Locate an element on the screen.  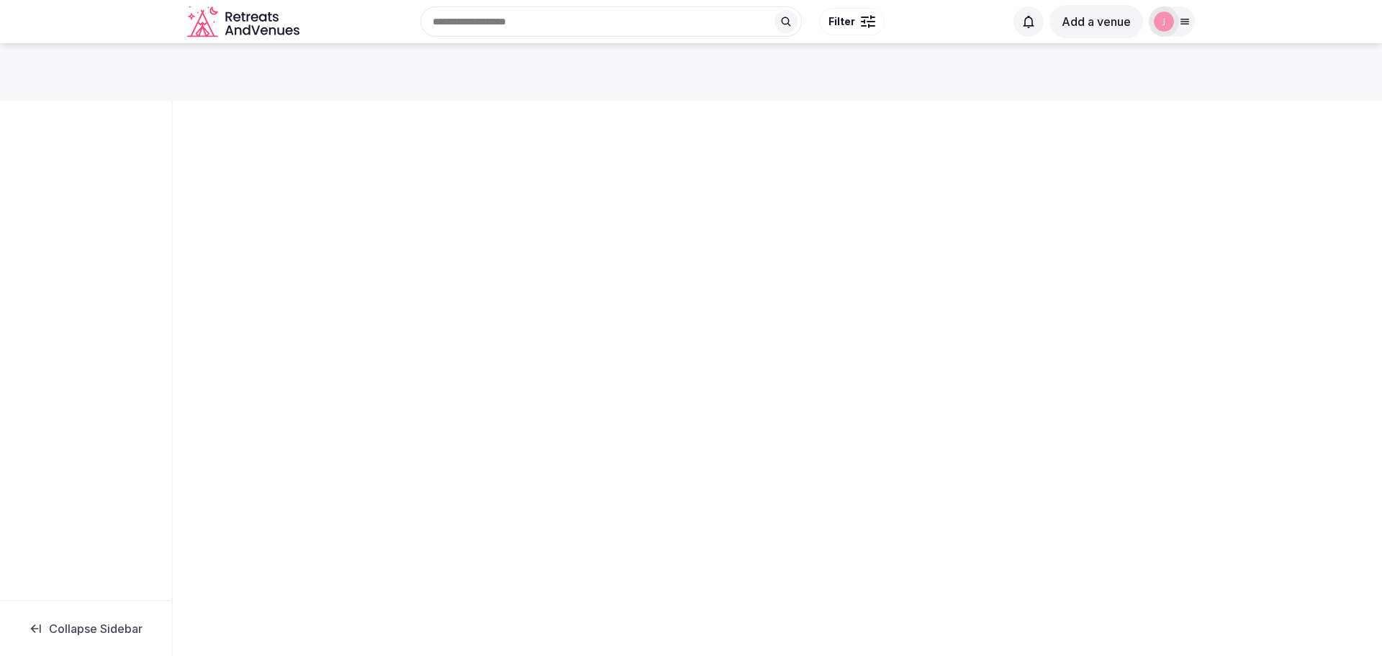
button: Collapse Sidebar is located at coordinates (86, 629).